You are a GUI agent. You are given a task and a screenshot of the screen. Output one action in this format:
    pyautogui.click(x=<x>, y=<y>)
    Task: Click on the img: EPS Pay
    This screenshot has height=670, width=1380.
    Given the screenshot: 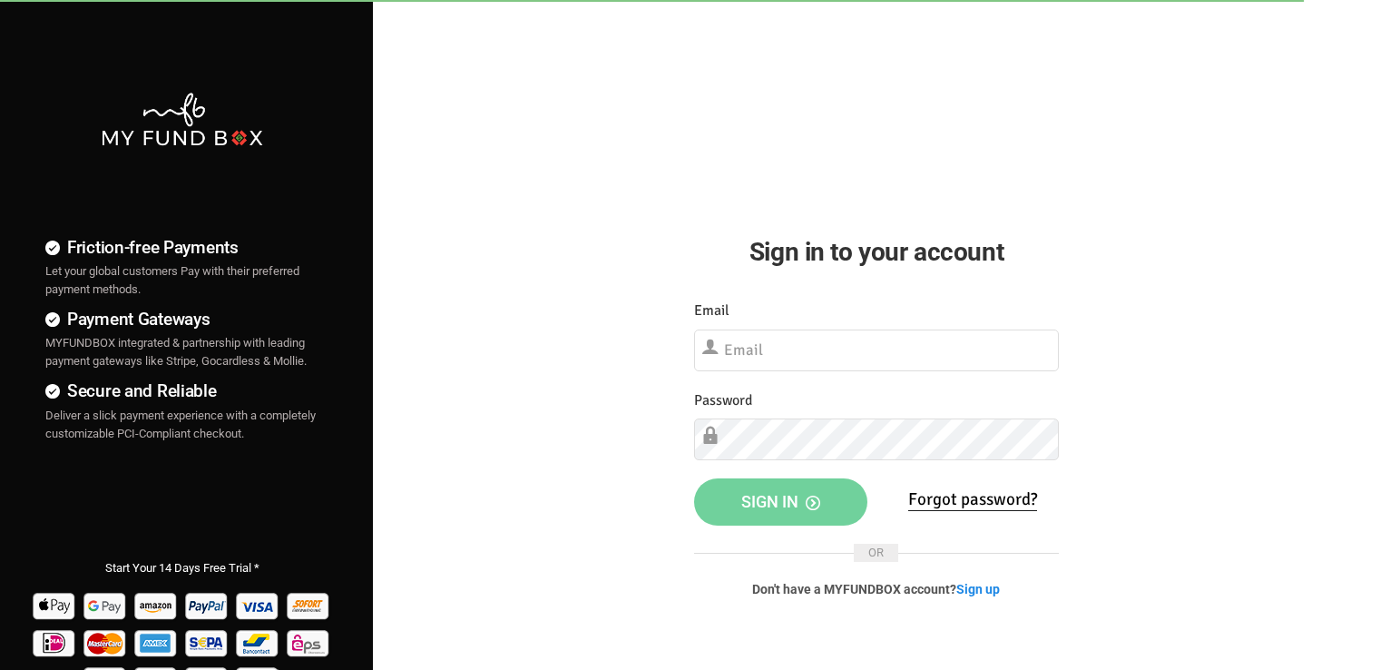 What is the action you would take?
    pyautogui.click(x=308, y=641)
    